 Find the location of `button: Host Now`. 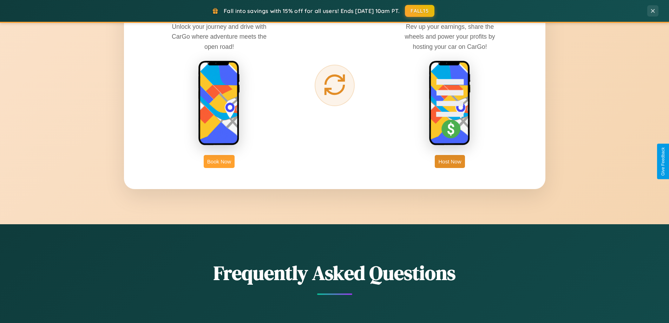

button: Host Now is located at coordinates (449, 161).